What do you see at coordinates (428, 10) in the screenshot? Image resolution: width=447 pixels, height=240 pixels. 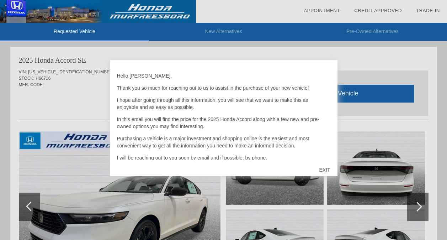 I see `a: Trade-In` at bounding box center [428, 10].